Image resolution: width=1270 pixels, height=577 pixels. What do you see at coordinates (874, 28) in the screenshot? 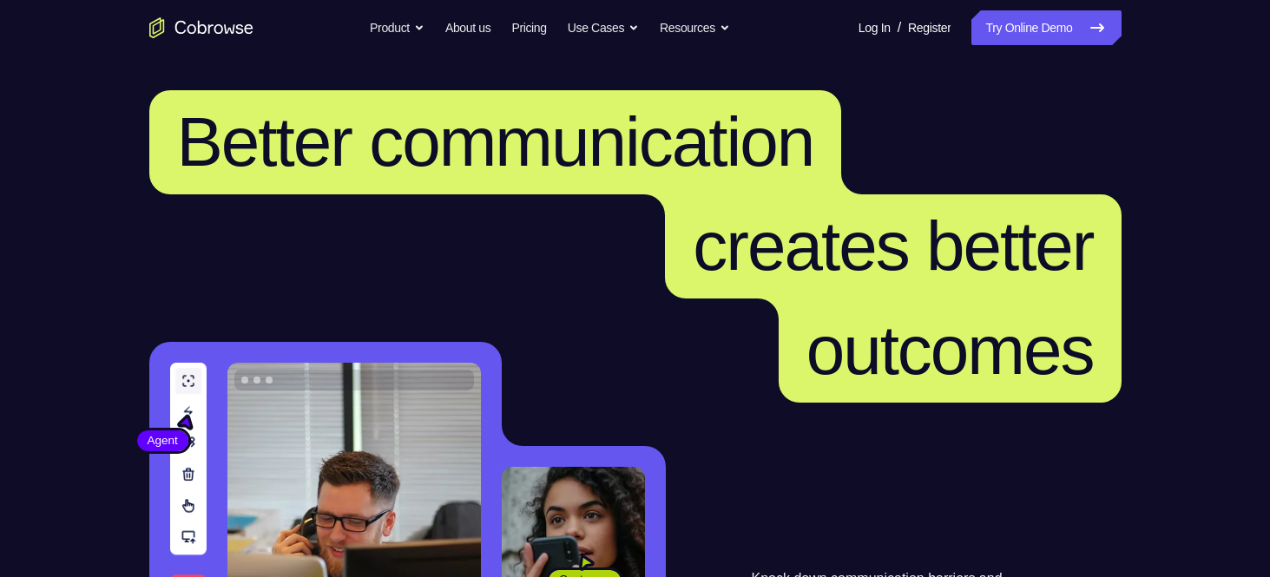
I see `a: Log In` at bounding box center [874, 28].